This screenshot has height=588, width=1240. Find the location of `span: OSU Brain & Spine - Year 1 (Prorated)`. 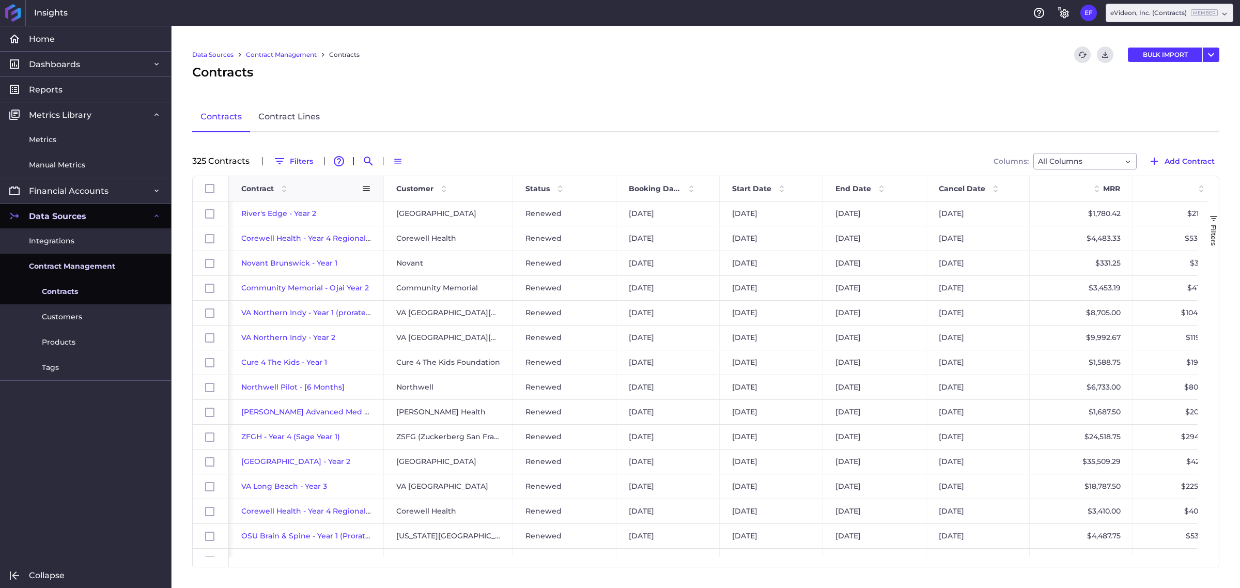

span: OSU Brain & Spine - Year 1 (Prorated) is located at coordinates (309, 536).